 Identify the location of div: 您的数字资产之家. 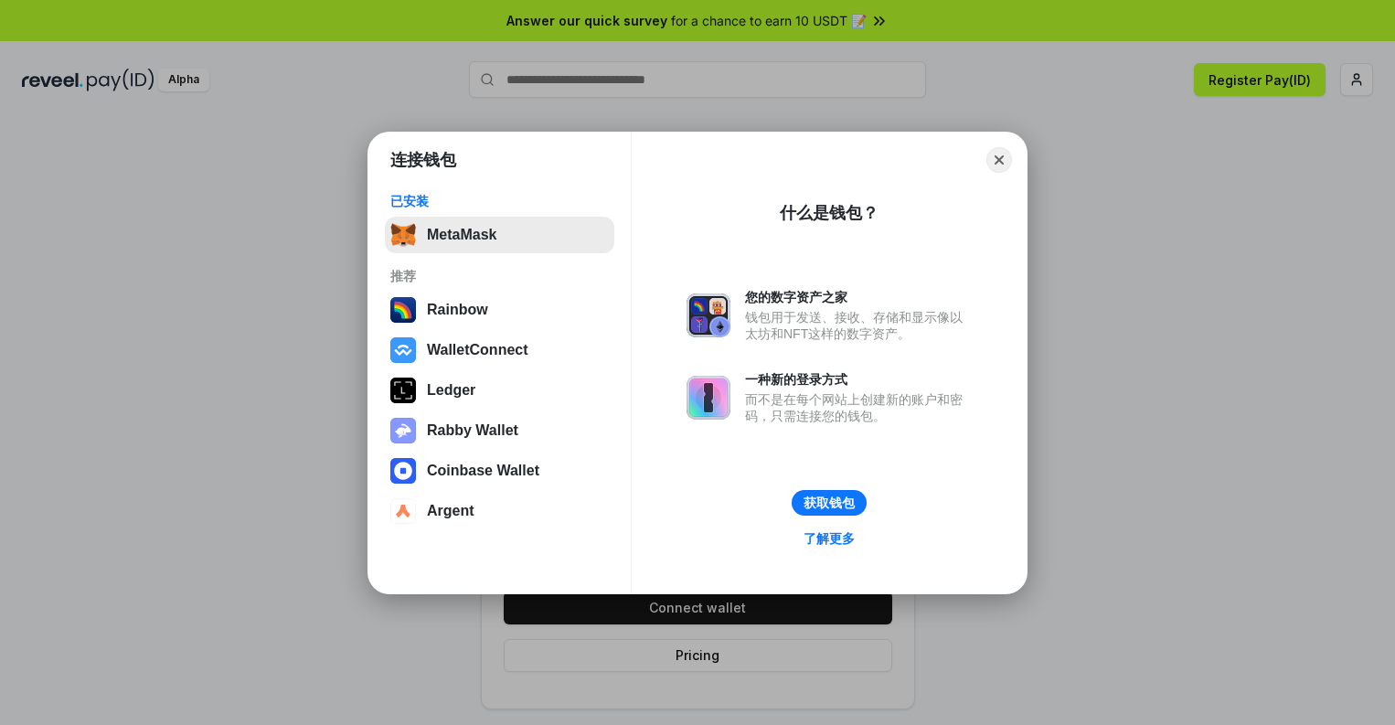
(858, 297).